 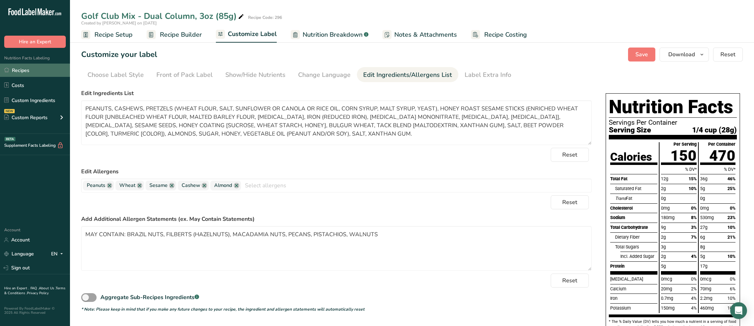 What do you see at coordinates (620, 198) in the screenshot?
I see `i: Trans` at bounding box center [620, 198].